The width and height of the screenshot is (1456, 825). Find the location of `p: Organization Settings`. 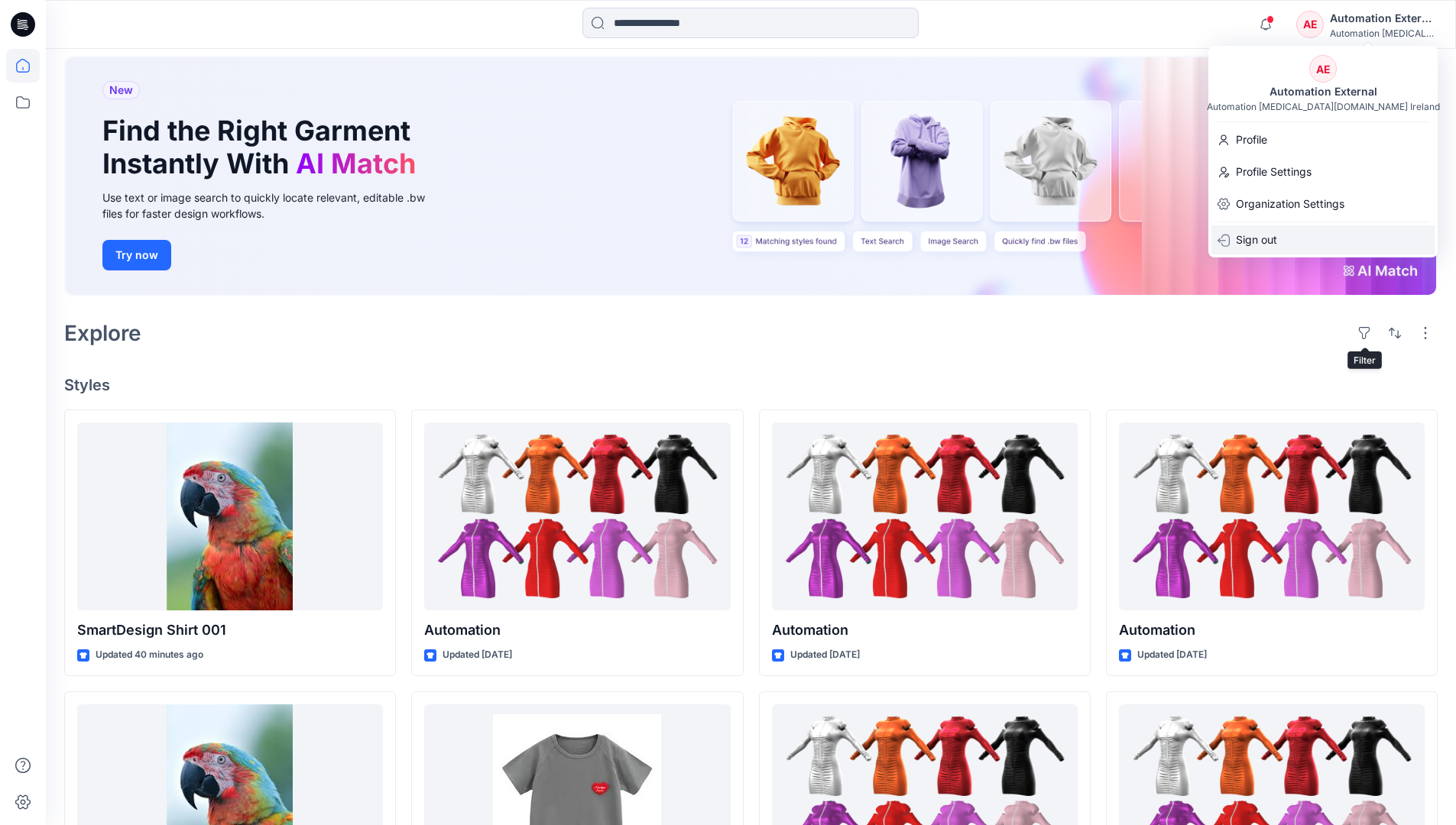

p: Organization Settings is located at coordinates (1290, 204).